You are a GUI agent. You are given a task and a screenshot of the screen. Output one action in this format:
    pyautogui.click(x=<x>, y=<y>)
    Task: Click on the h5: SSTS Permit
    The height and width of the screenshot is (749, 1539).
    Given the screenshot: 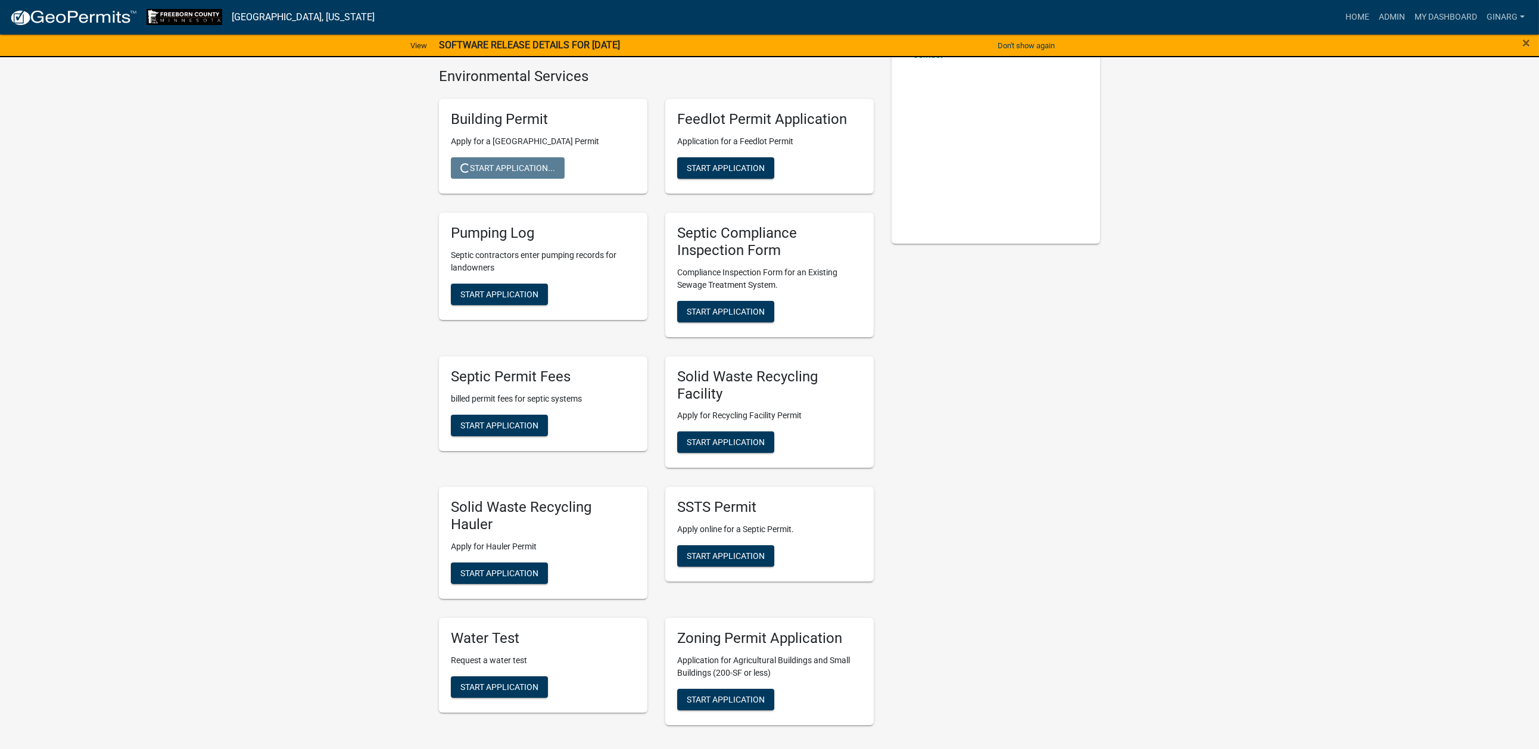 What is the action you would take?
    pyautogui.click(x=770, y=507)
    